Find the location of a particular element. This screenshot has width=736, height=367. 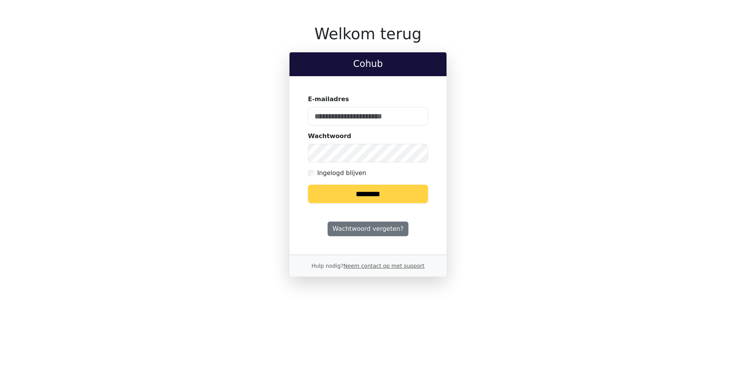

label: Wachtwoord is located at coordinates (330, 136).